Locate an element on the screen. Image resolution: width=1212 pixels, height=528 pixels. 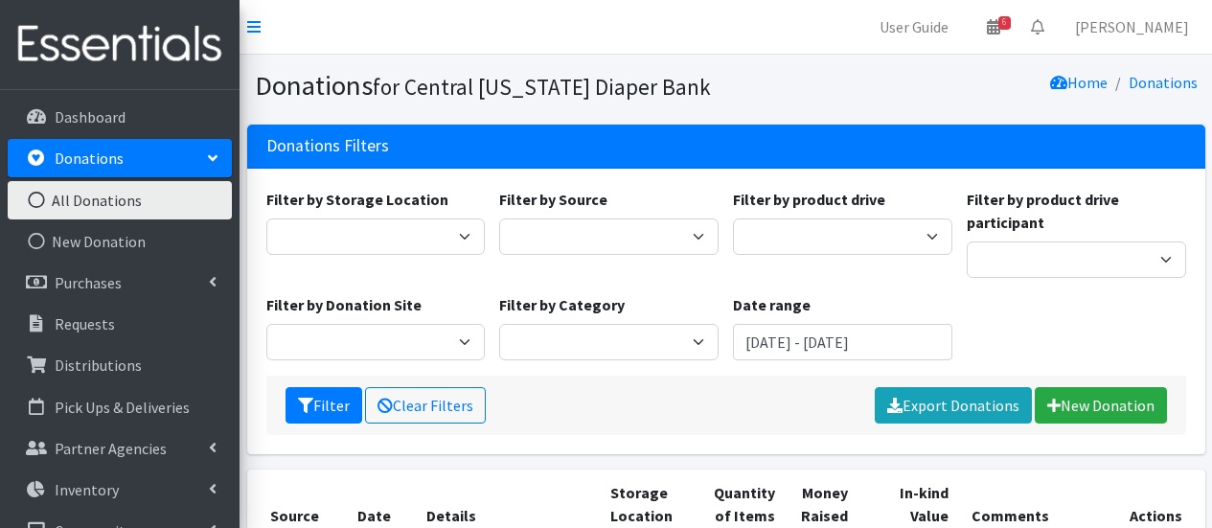
p: Donations is located at coordinates (89, 158).